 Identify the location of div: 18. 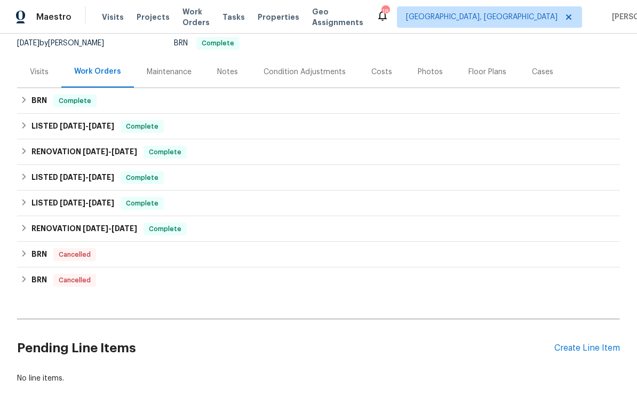
(385, 12).